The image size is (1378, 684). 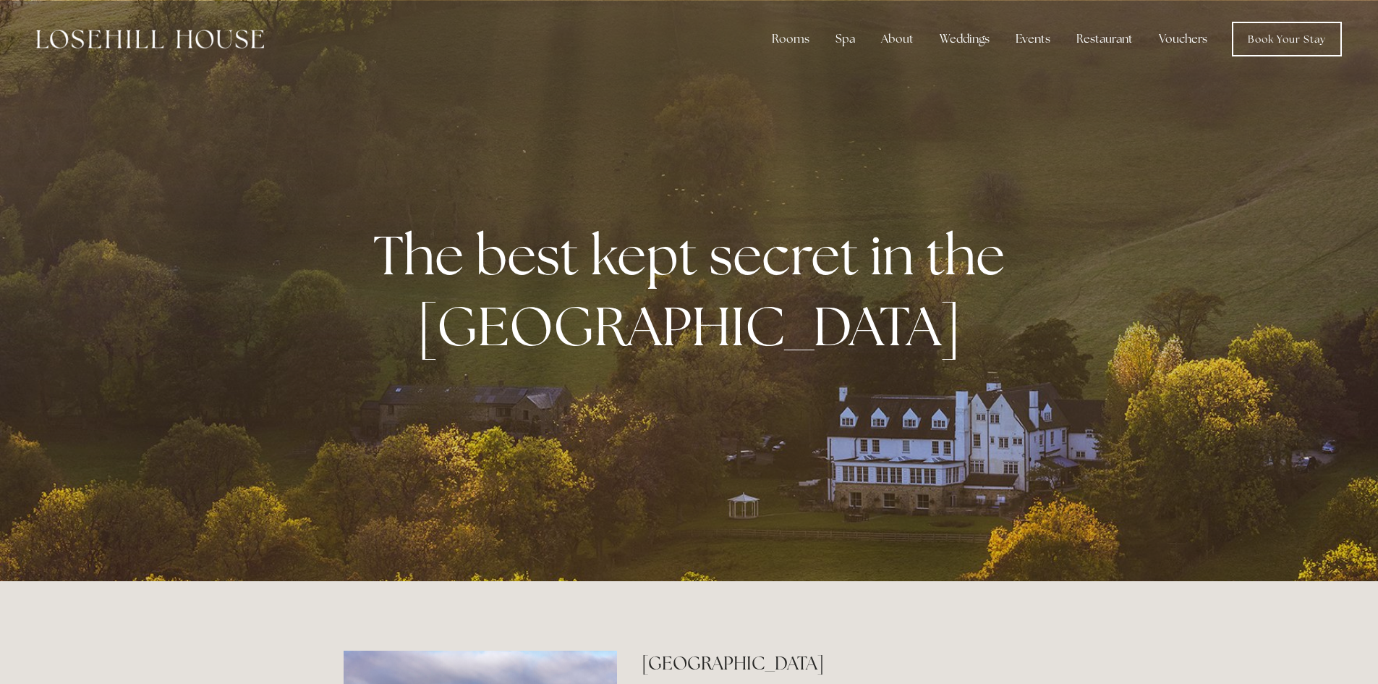 What do you see at coordinates (845, 39) in the screenshot?
I see `div: Spa` at bounding box center [845, 39].